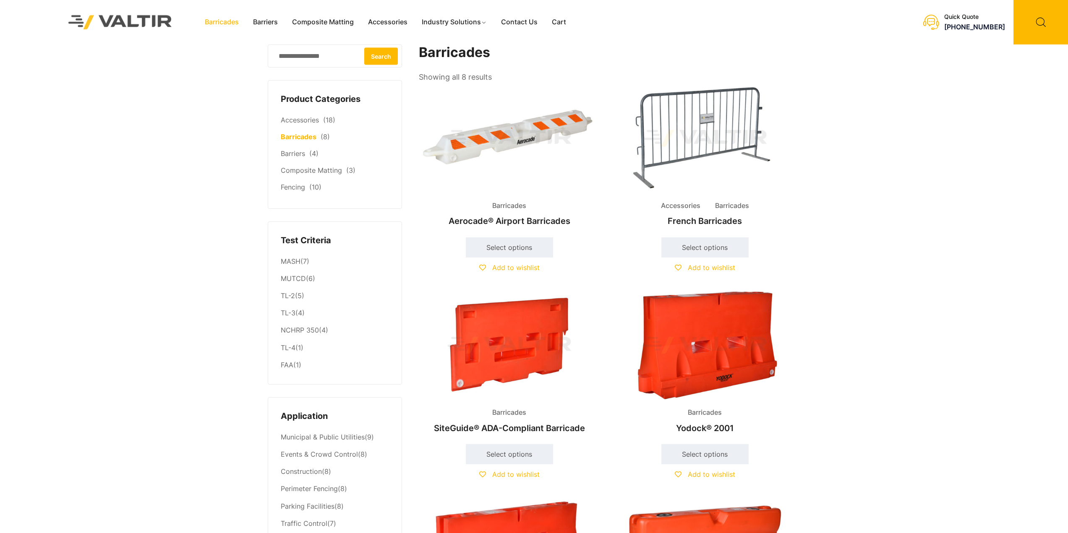 This screenshot has height=533, width=1068. What do you see at coordinates (509, 364) in the screenshot?
I see `a: BarricadesSiteGuide® ADA-Compliant Barricade` at bounding box center [509, 364].